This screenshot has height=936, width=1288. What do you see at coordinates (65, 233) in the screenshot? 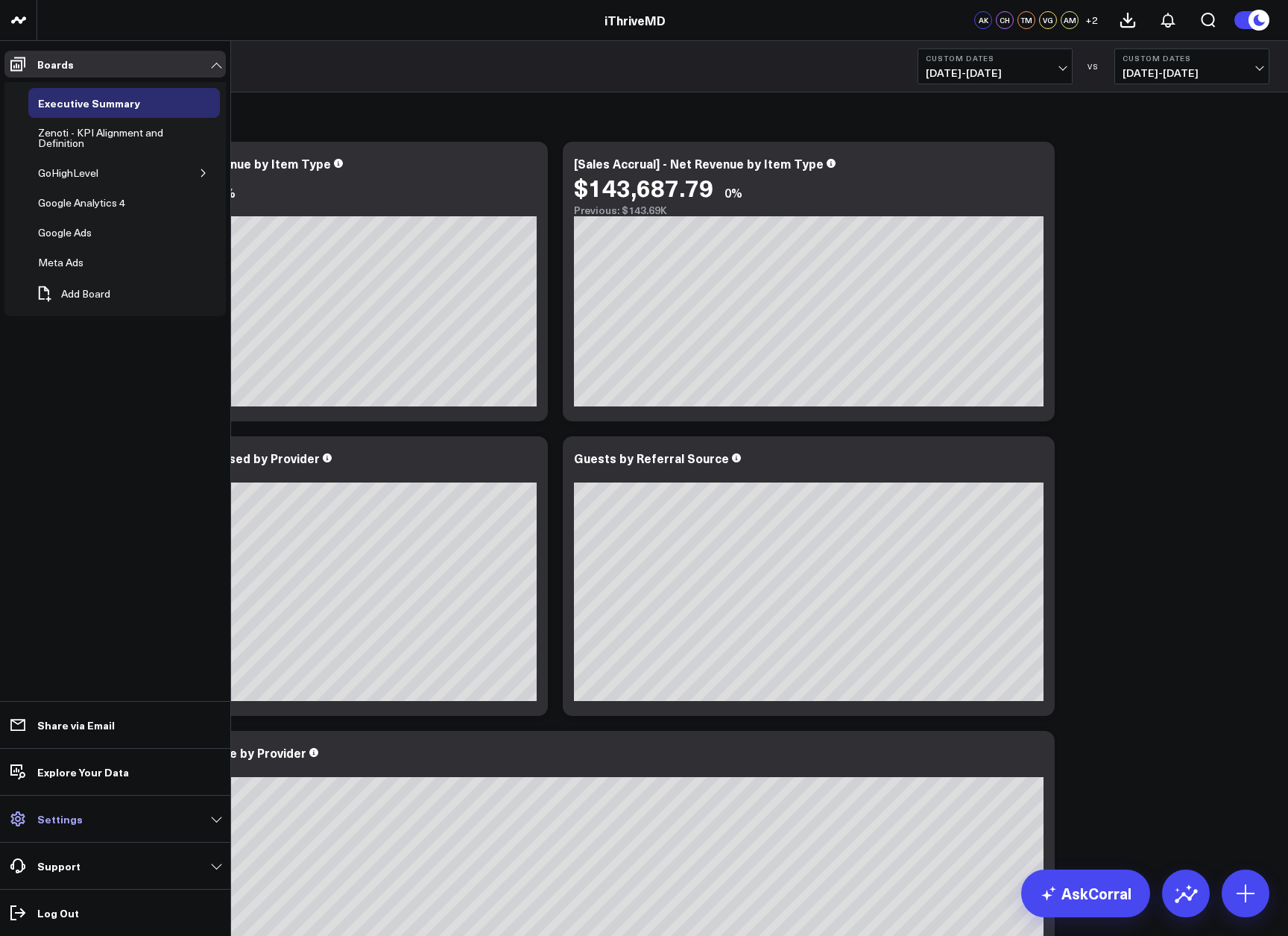
I see `div: Google Ads` at bounding box center [65, 233].